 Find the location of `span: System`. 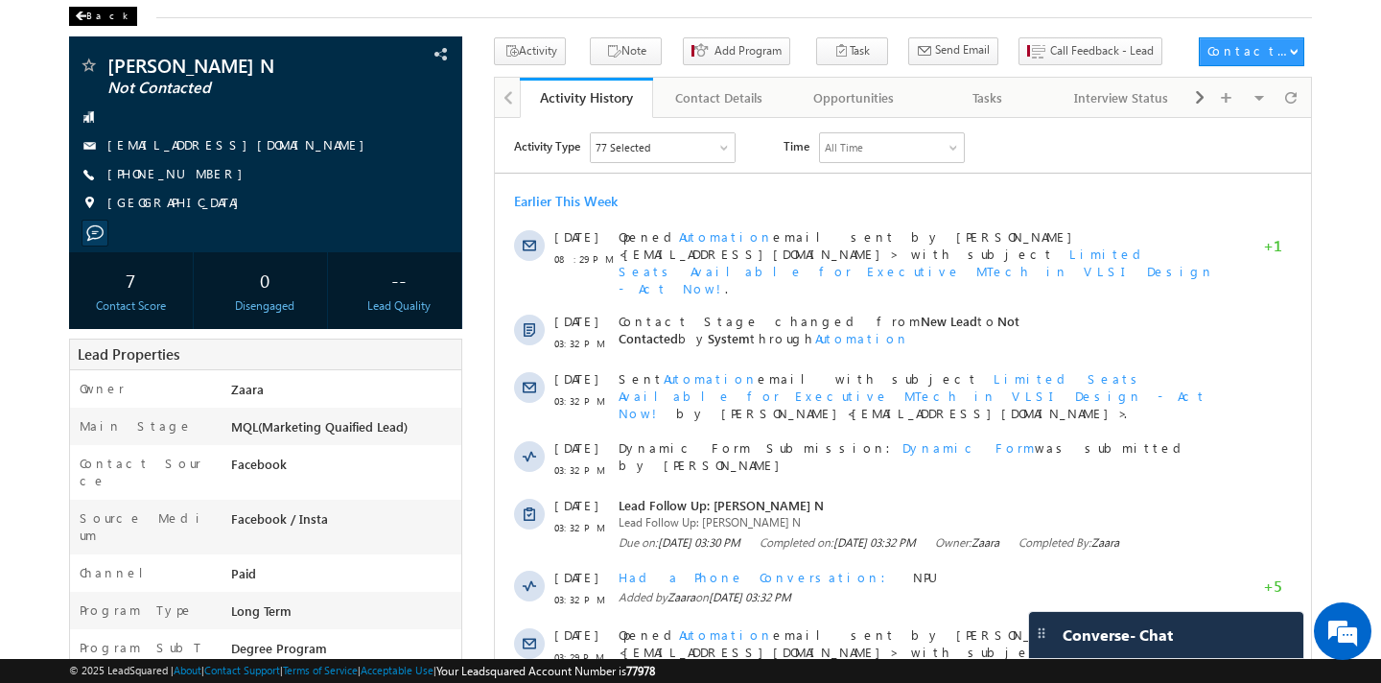

span: System is located at coordinates (234, 220).